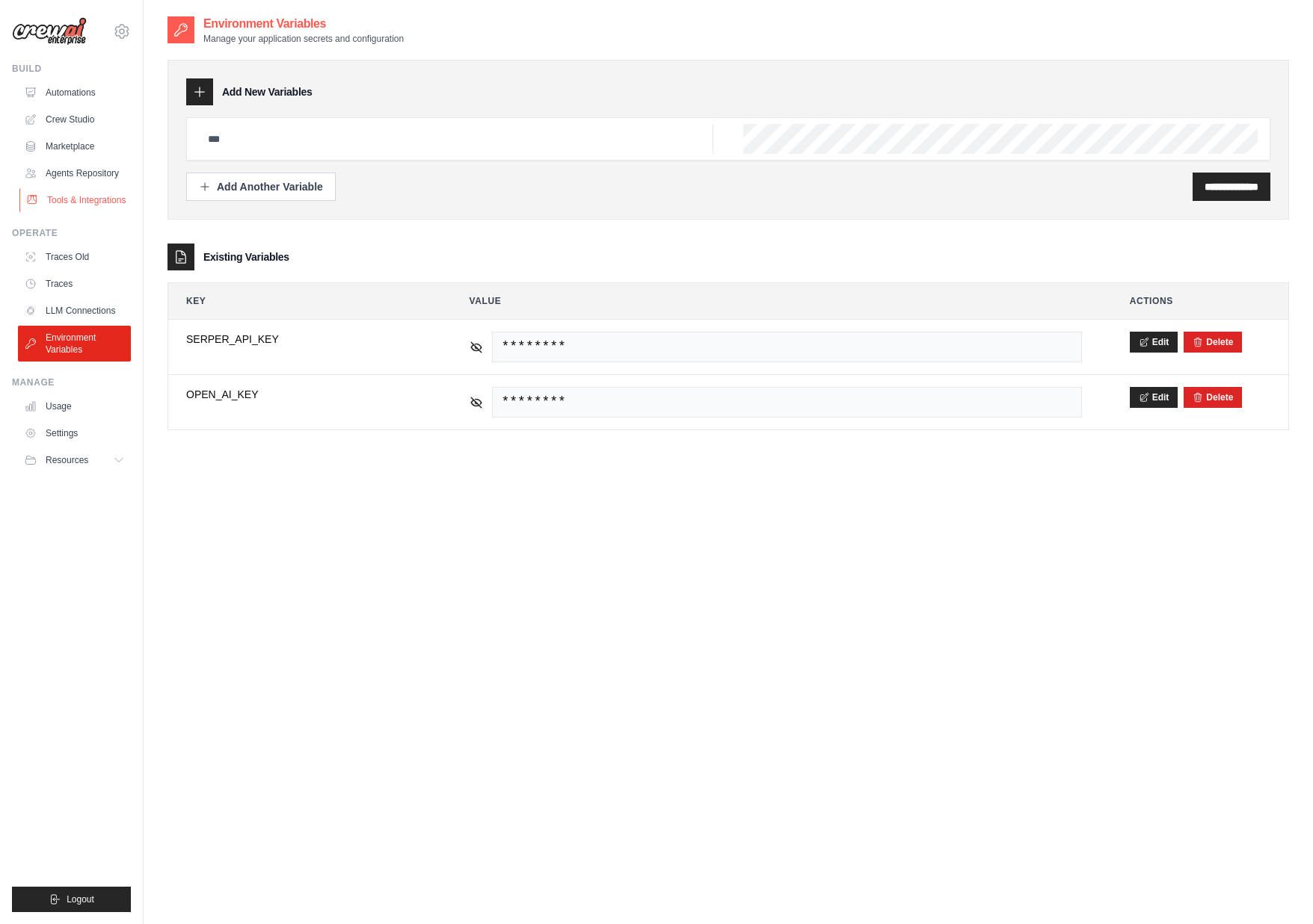 This screenshot has width=1313, height=924. What do you see at coordinates (74, 407) in the screenshot?
I see `a: Usage` at bounding box center [74, 407].